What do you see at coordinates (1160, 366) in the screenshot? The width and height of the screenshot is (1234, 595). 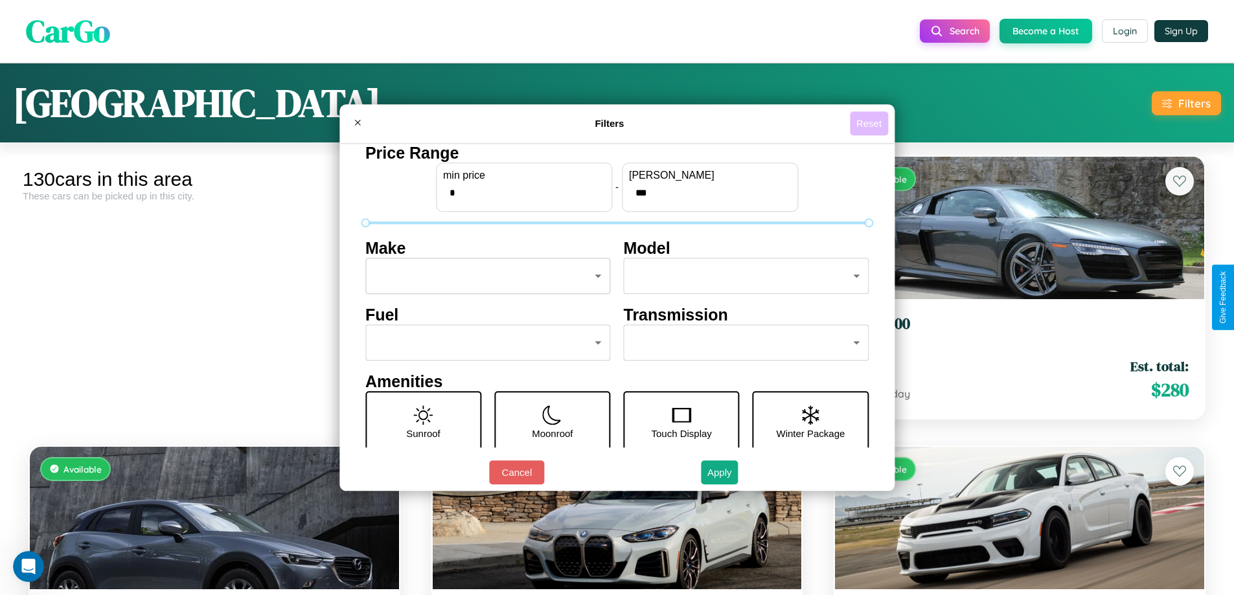 I see `span: Est. total:` at bounding box center [1160, 366].